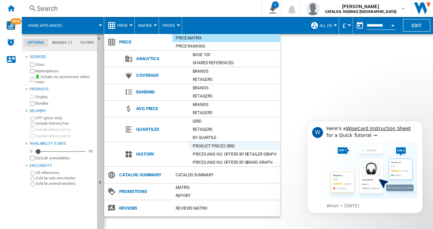 The width and height of the screenshot is (433, 229). I want to click on span: Catalog Summary, so click(144, 175).